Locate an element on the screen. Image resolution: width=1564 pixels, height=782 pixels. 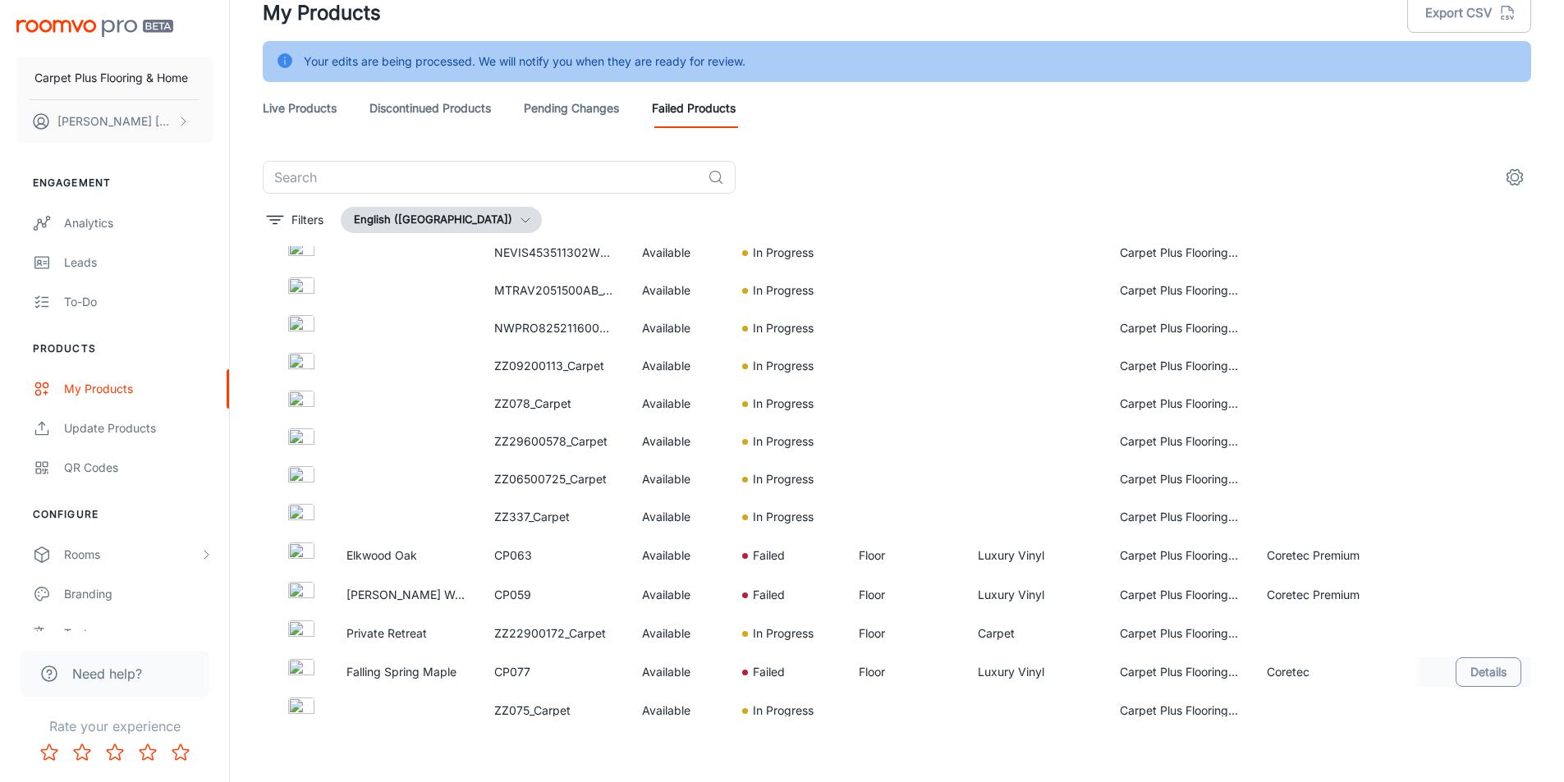
td: ZZ22900172_Carpet is located at coordinates (555, 634).